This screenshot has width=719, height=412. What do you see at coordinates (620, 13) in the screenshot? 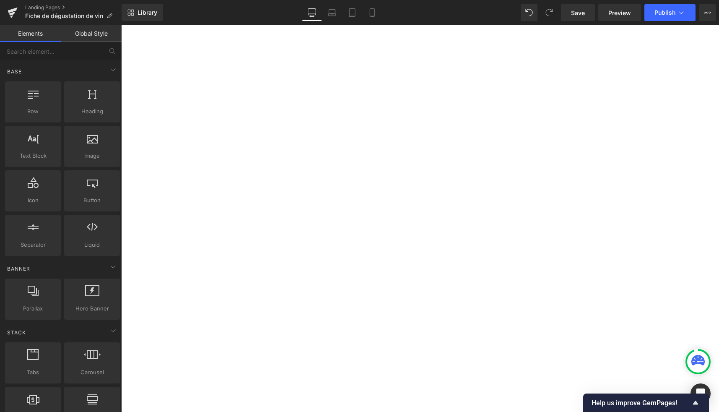
I see `a: Preview` at bounding box center [620, 13].